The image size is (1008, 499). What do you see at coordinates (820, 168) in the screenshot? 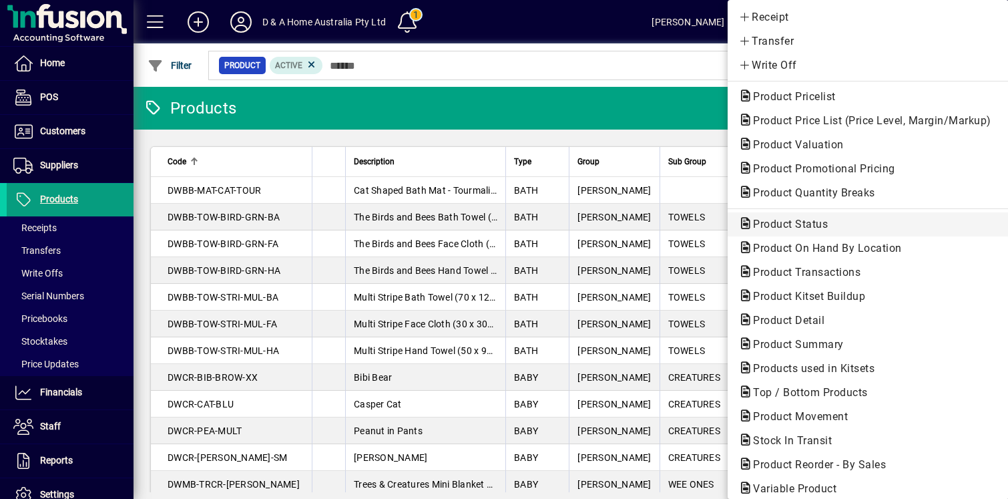
I see `span: Product Promotional Pricing` at bounding box center [820, 168].